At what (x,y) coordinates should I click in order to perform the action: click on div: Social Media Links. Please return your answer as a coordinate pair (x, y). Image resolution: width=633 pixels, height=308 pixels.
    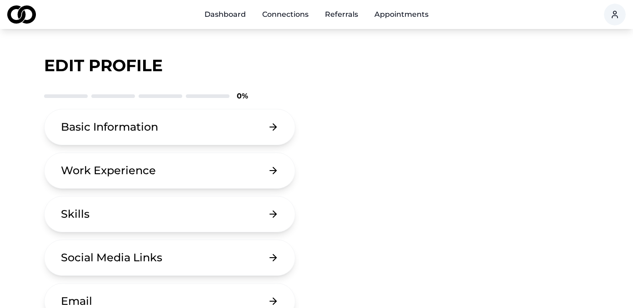
    Looking at the image, I should click on (111, 258).